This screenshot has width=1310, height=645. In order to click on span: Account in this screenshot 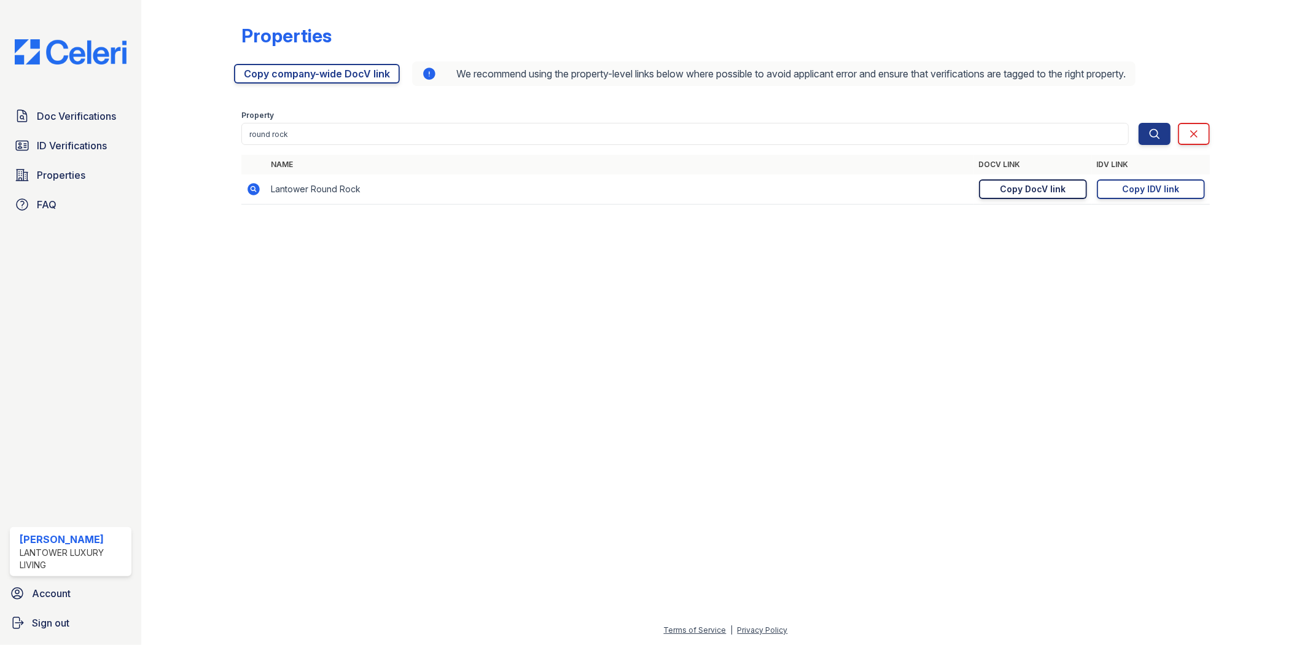, I will do `click(51, 593)`.